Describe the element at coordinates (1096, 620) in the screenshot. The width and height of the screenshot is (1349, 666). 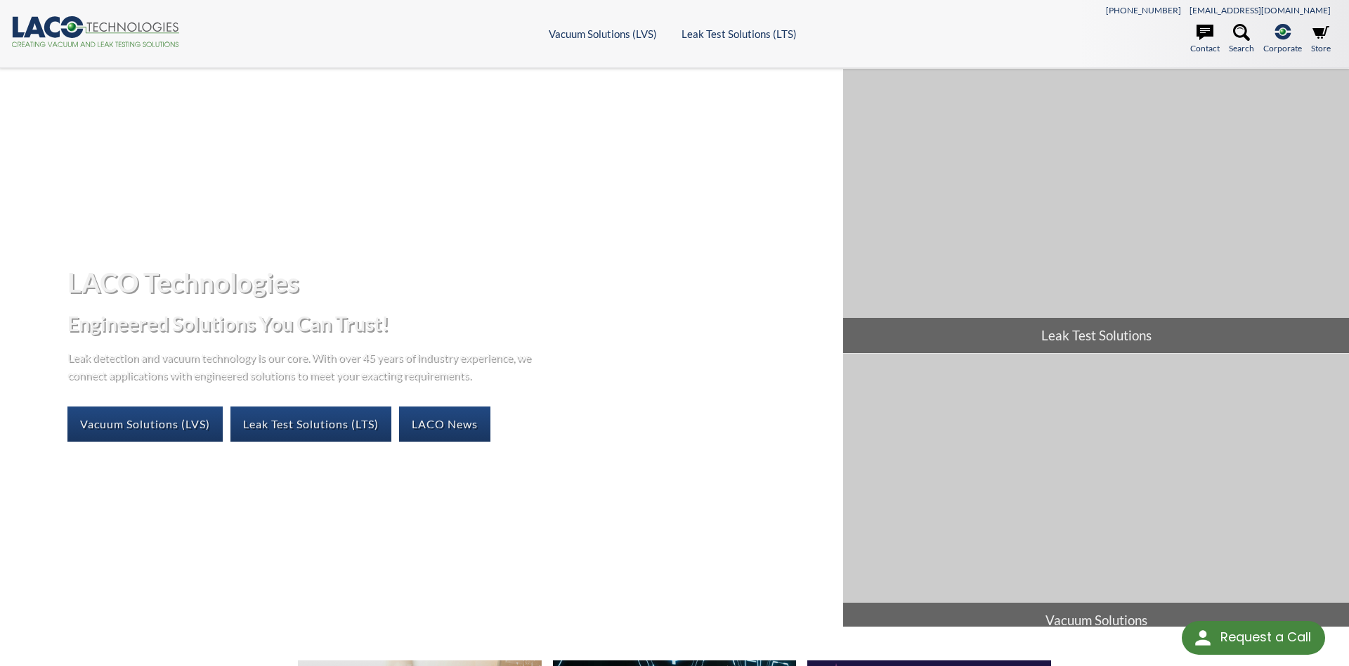
I see `span: Vacuum Solutions` at that location.